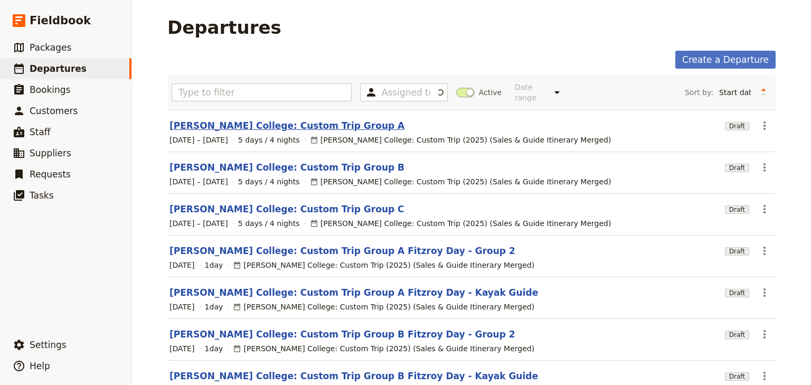 Image resolution: width=811 pixels, height=385 pixels. Describe the element at coordinates (763, 92) in the screenshot. I see `button: Change sort direction` at that location.